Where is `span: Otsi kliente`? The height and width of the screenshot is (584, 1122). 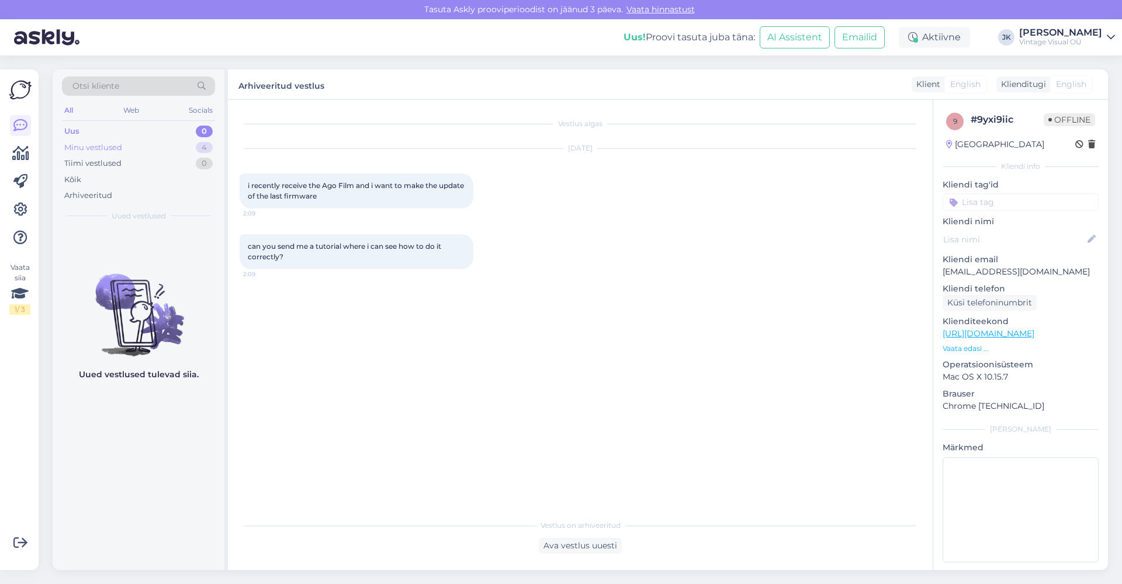 span: Otsi kliente is located at coordinates (96, 86).